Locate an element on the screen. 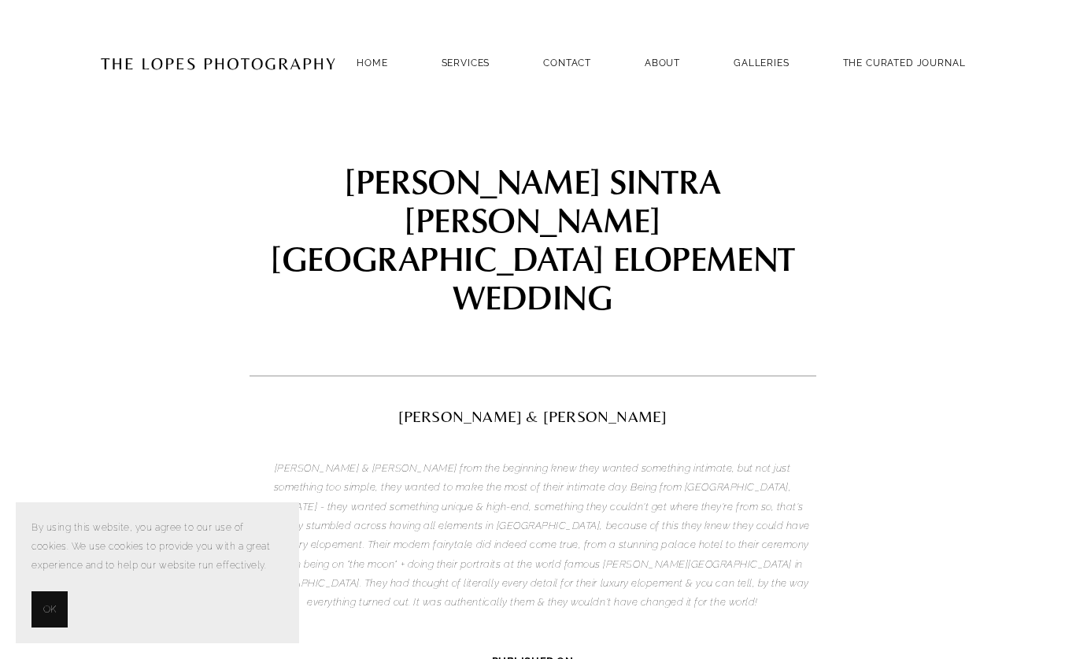  button: OK is located at coordinates (50, 609).